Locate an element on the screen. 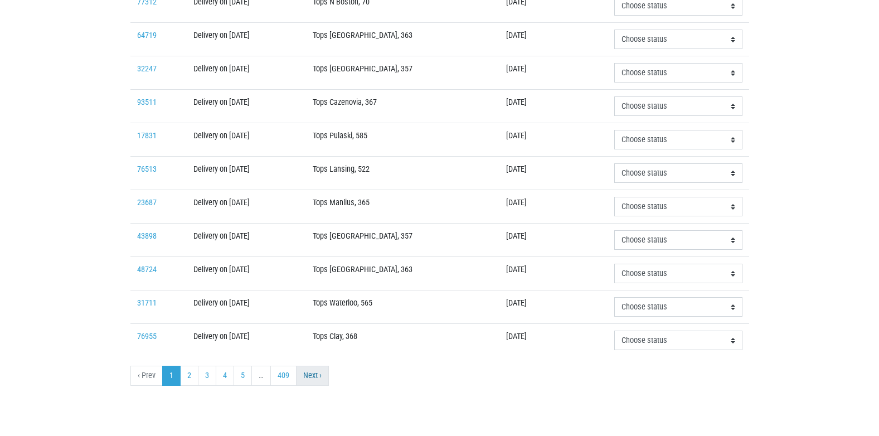 The height and width of the screenshot is (436, 879). td: Tops Pulaski, 585 is located at coordinates (403, 140).